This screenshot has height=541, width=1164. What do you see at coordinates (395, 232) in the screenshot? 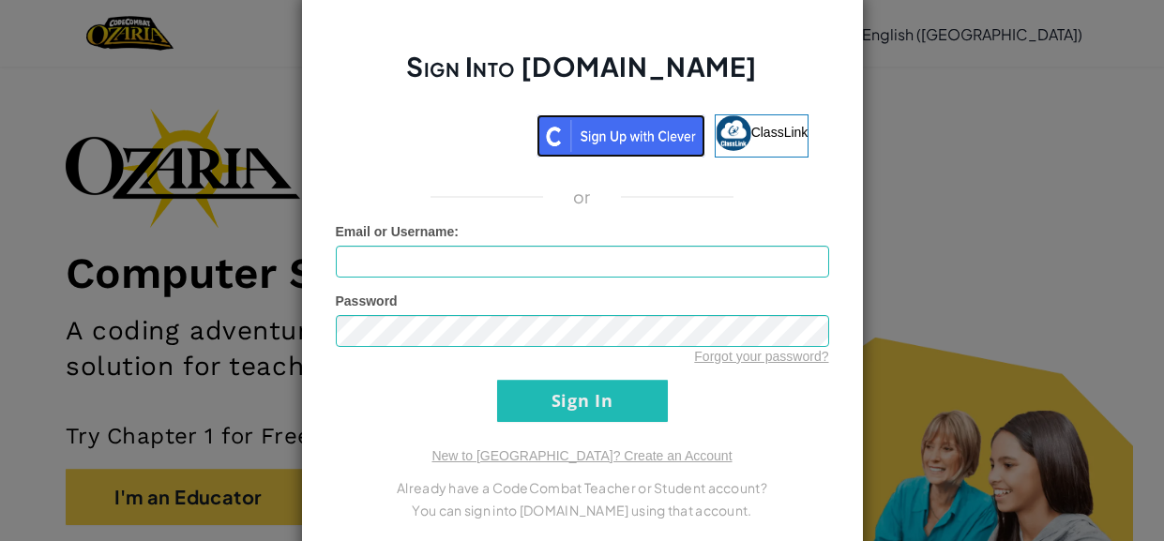
I see `span: Email or Username` at bounding box center [395, 232].